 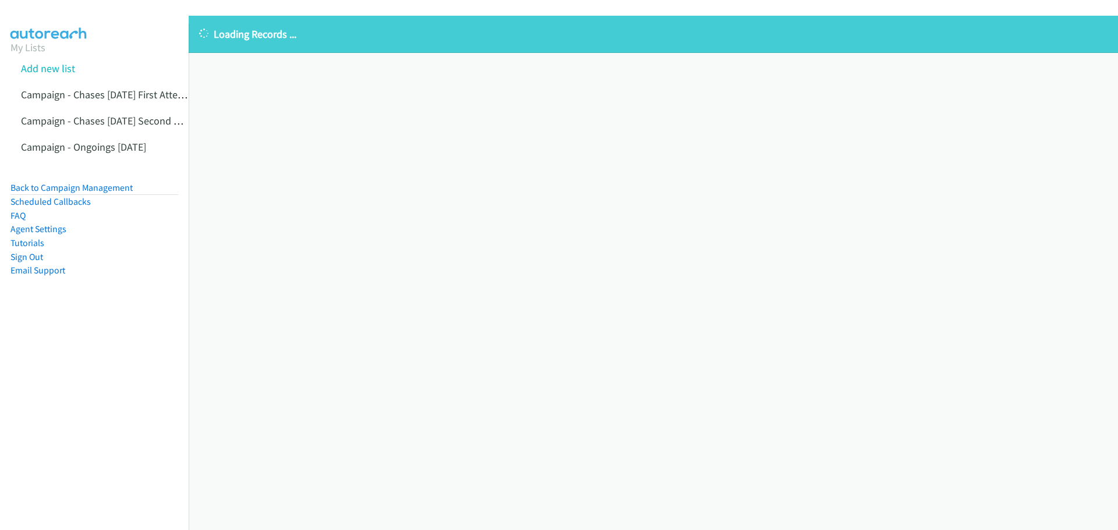 I want to click on a: FAQ, so click(x=18, y=215).